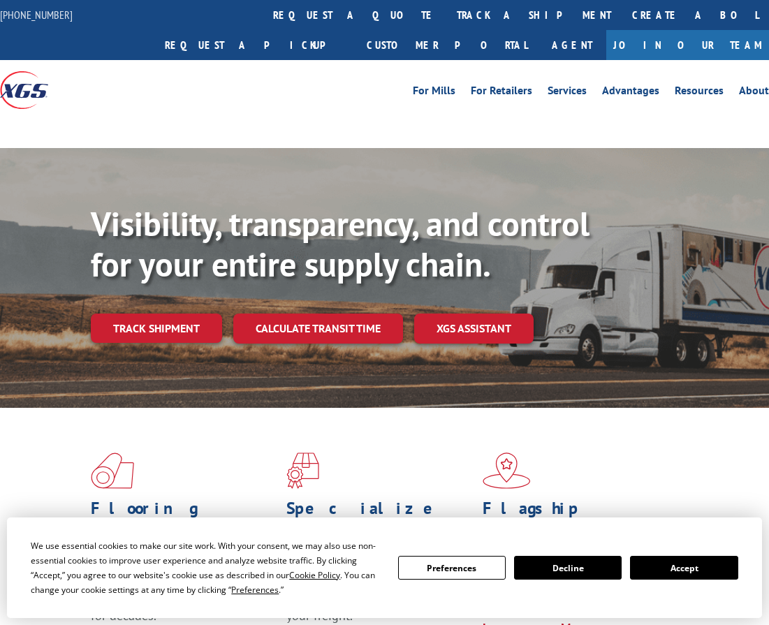 The height and width of the screenshot is (625, 769). I want to click on a: For Retailers, so click(501, 93).